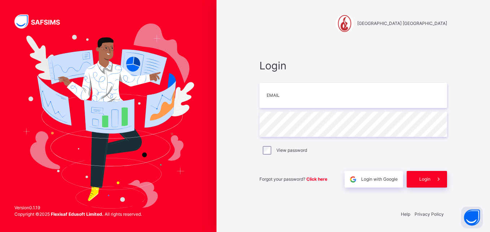 This screenshot has width=490, height=232. I want to click on a: Privacy Policy, so click(429, 214).